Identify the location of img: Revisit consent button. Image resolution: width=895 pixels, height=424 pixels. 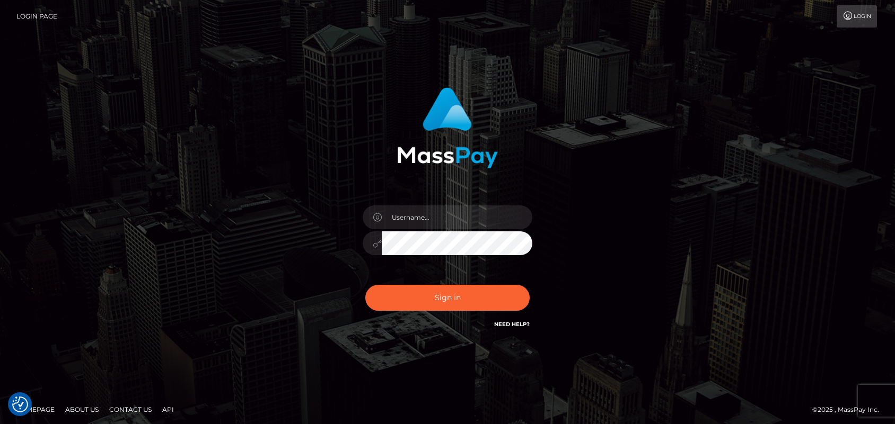
(20, 405).